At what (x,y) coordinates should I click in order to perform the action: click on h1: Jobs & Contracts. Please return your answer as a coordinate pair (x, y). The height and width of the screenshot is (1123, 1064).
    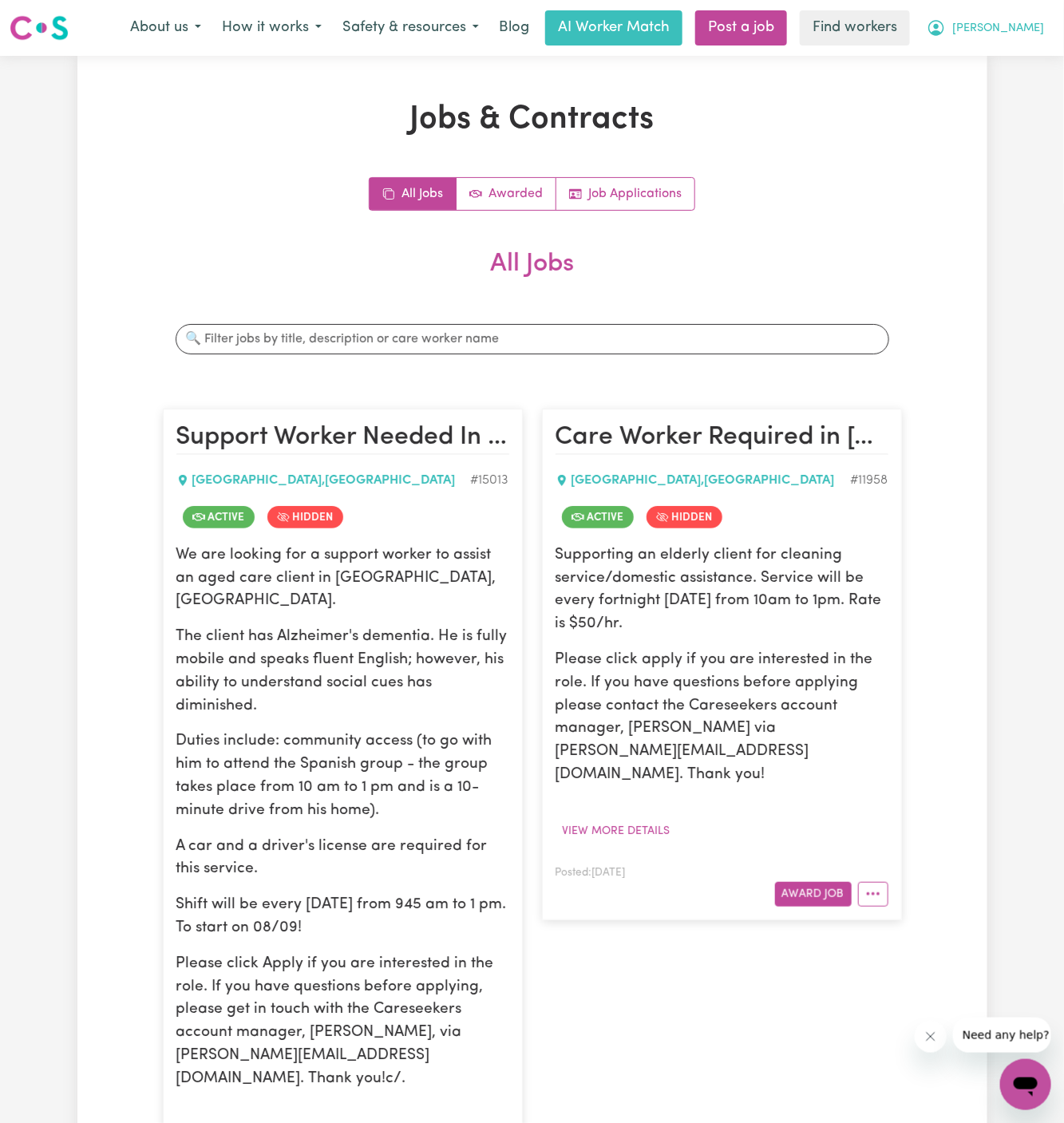
    Looking at the image, I should click on (532, 119).